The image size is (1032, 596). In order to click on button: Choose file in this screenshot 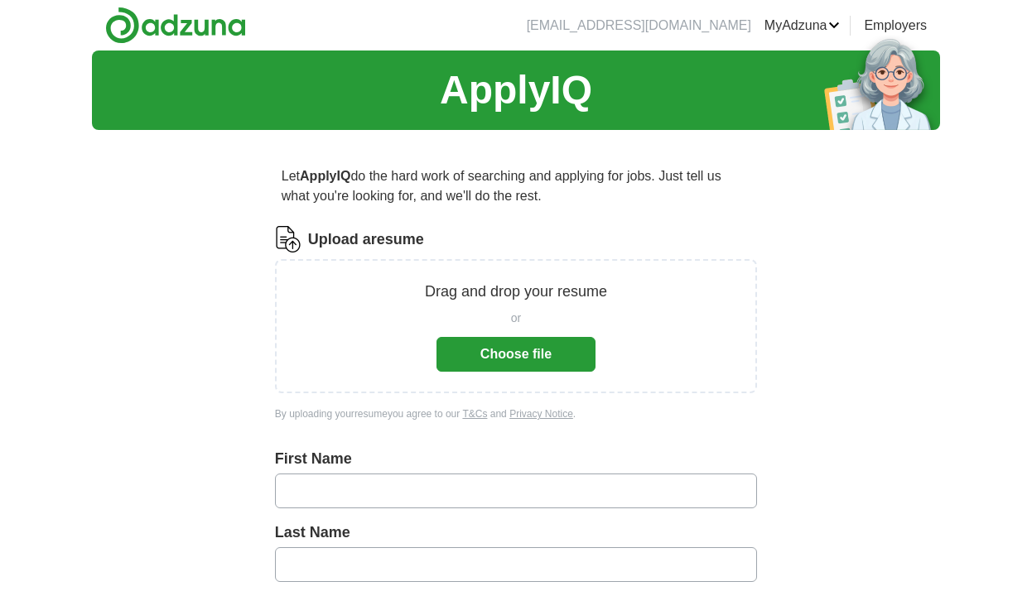, I will do `click(516, 354)`.